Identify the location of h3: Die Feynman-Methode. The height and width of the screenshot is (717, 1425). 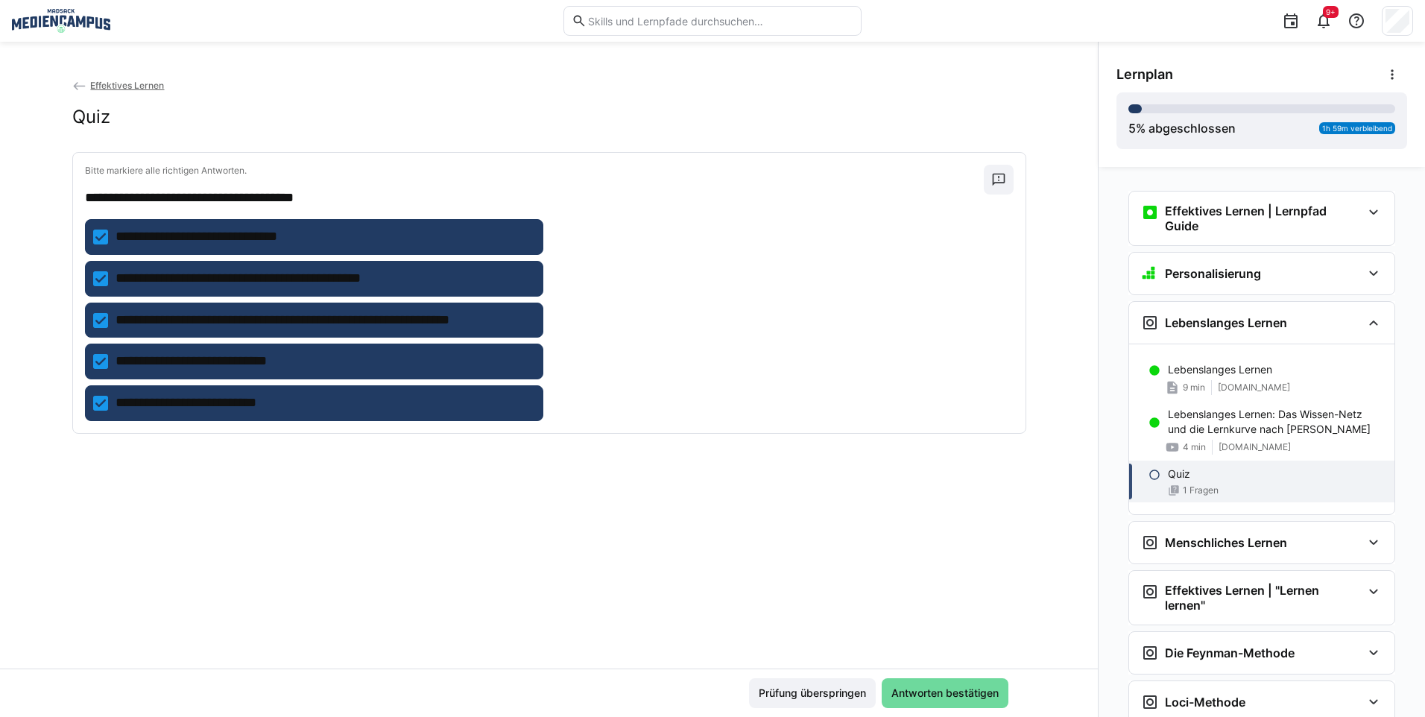
(1229, 653).